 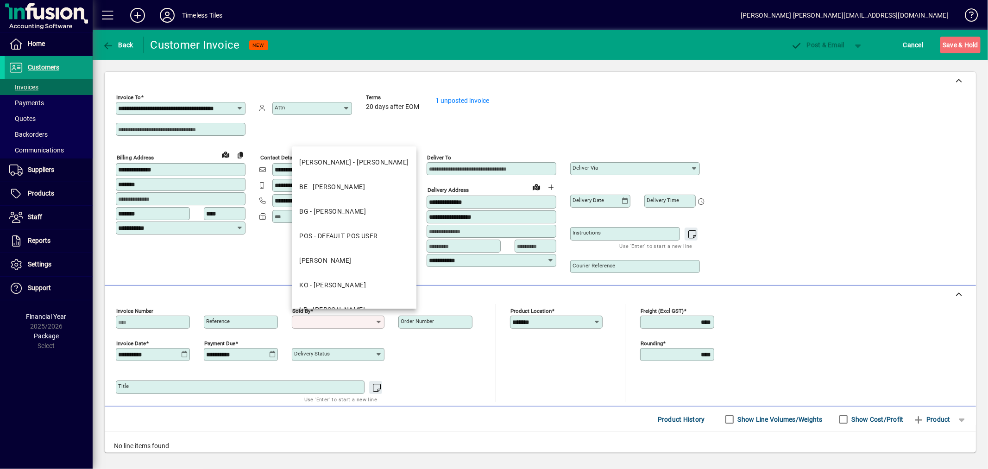 I want to click on button: Cancel, so click(x=913, y=45).